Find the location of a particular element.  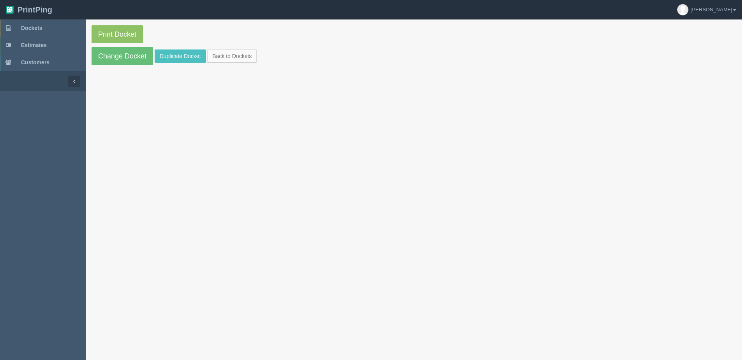

a: Change Docket is located at coordinates (122, 56).